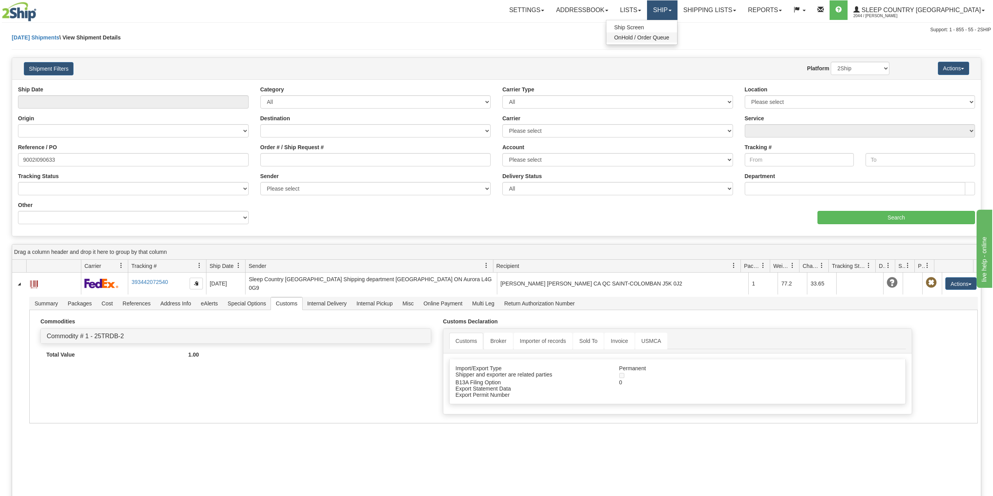 Image resolution: width=993 pixels, height=496 pixels. What do you see at coordinates (539, 304) in the screenshot?
I see `span: Return Authorization Number` at bounding box center [539, 304].